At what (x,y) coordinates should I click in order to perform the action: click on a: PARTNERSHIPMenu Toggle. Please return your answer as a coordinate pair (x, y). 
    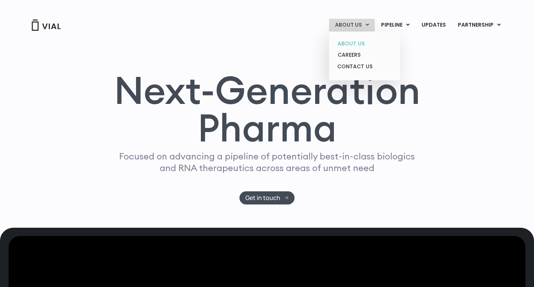
    Looking at the image, I should click on (479, 25).